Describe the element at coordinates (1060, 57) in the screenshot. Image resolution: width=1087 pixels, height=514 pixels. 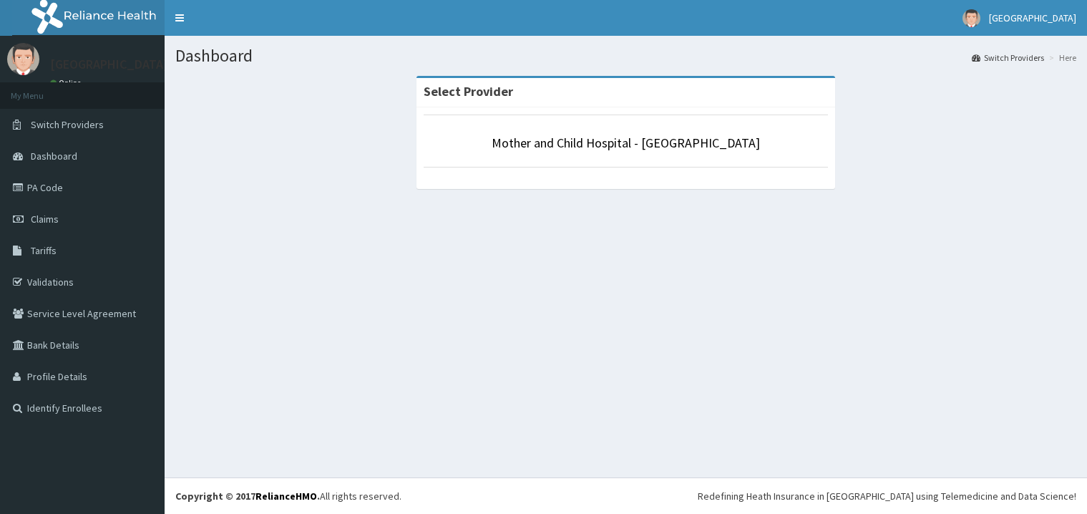
I see `li: Here` at that location.